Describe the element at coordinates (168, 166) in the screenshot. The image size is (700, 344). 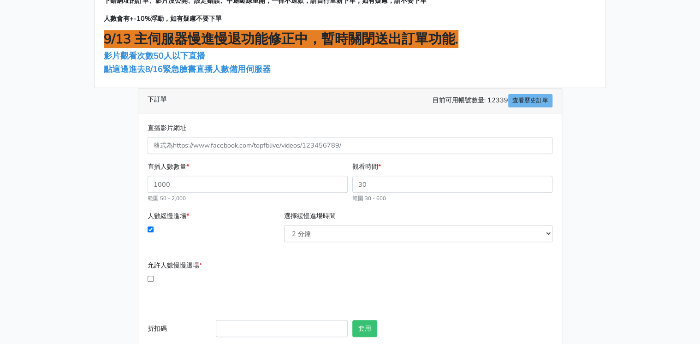
I see `label: 直播人數數量` at that location.